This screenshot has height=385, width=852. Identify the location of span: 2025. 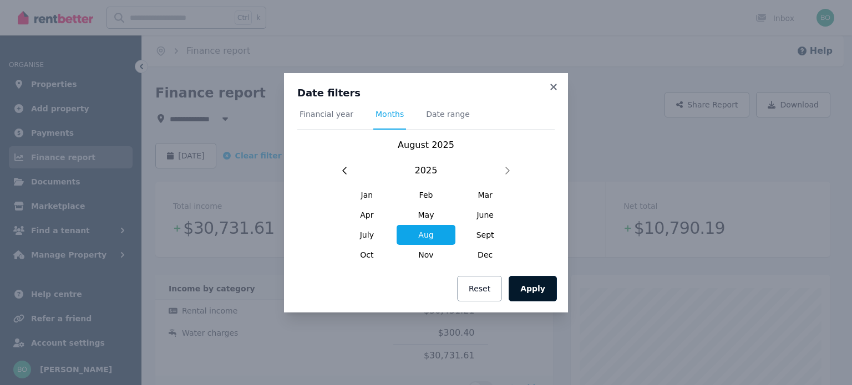
(426, 171).